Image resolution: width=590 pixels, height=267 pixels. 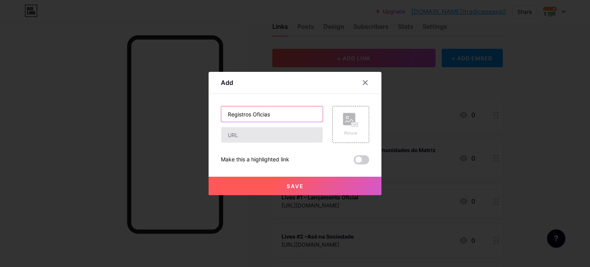 What do you see at coordinates (272, 114) in the screenshot?
I see `input: Title` at bounding box center [272, 114].